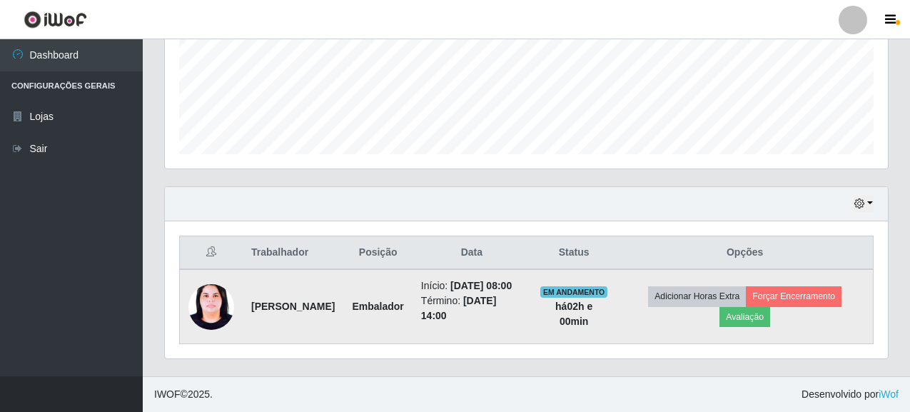 Image resolution: width=910 pixels, height=412 pixels. Describe the element at coordinates (745, 253) in the screenshot. I see `th: Opções` at that location.